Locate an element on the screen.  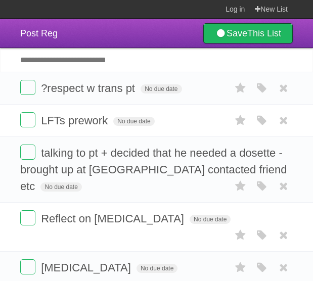
a: SaveThis List is located at coordinates (248, 33).